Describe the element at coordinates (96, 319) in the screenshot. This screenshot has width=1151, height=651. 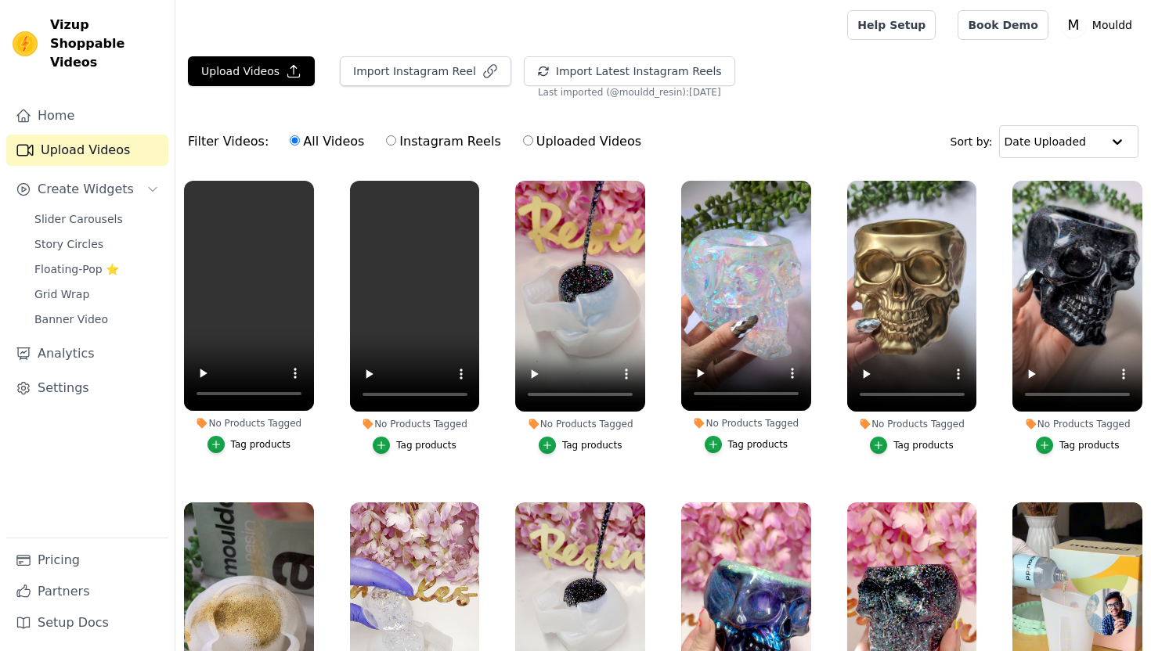
I see `a: Banner Video` at that location.